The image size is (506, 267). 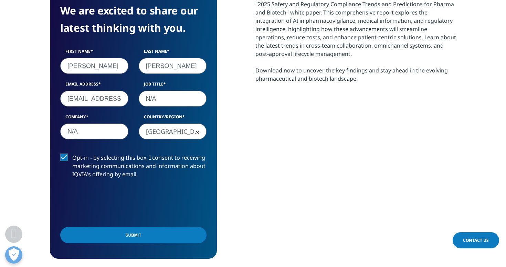 I want to click on label: Company, so click(x=94, y=119).